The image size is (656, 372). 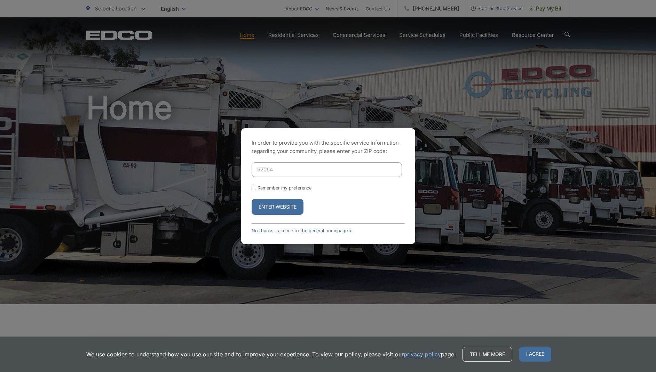 I want to click on p: In order to provide you with the specific service information regarding your community, please en..., so click(x=328, y=147).